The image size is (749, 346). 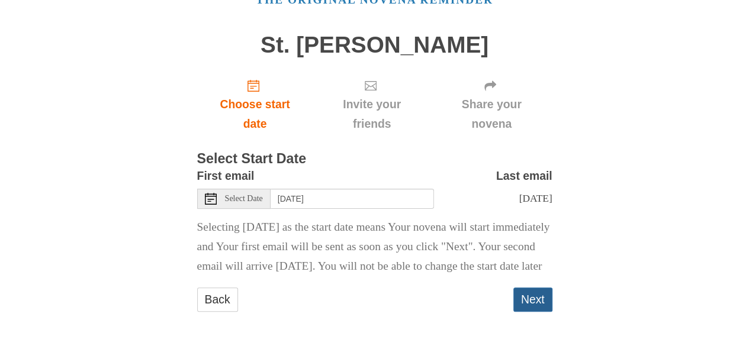 What do you see at coordinates (533, 300) in the screenshot?
I see `button: Next` at bounding box center [533, 300].